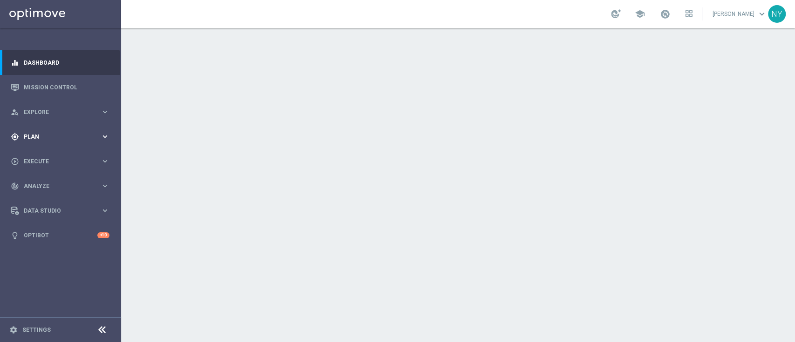 The image size is (795, 342). Describe the element at coordinates (60, 63) in the screenshot. I see `div: equalizer Dashboard` at that location.